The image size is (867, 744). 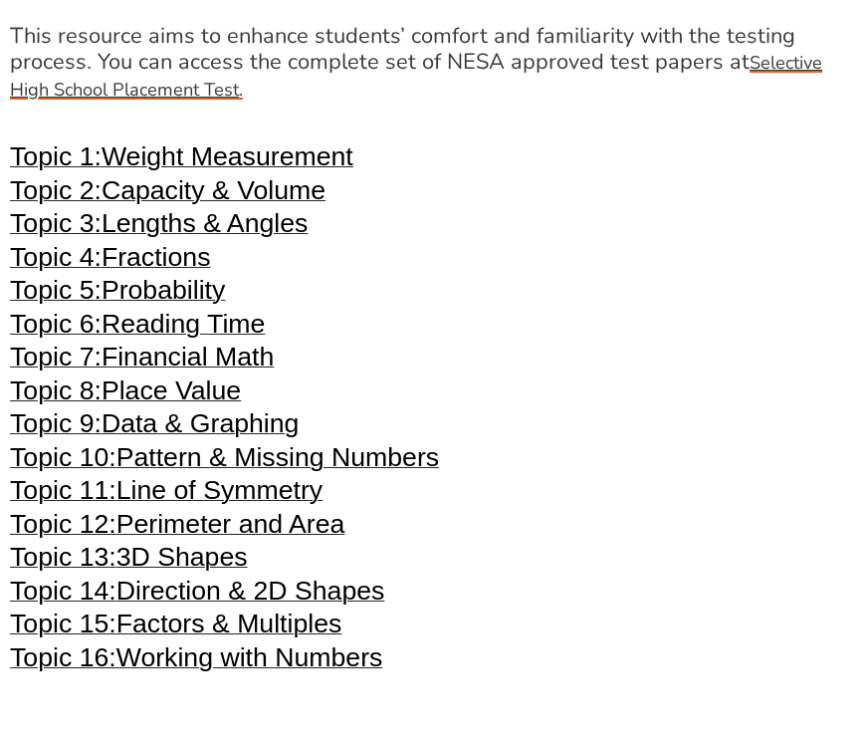 I want to click on a: Topic 2:Capacity & Volume, so click(x=167, y=194).